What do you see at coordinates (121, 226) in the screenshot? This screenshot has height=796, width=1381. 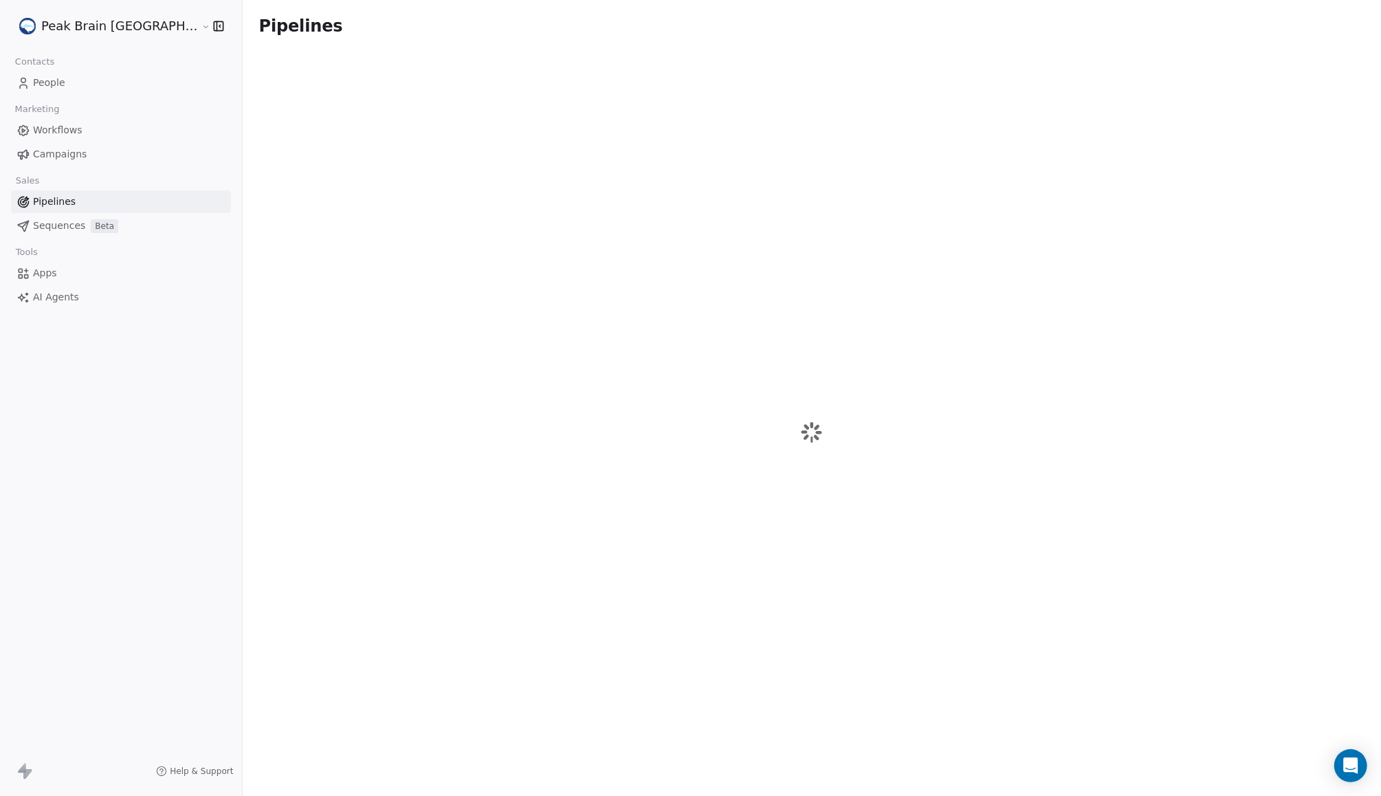 I see `a: SequencesBeta` at bounding box center [121, 226].